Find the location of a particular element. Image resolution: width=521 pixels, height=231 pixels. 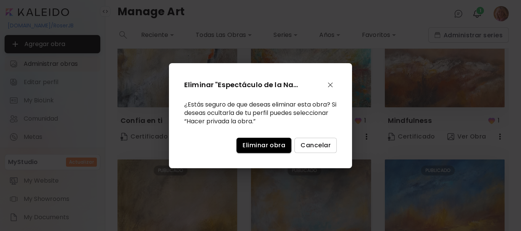

button: close is located at coordinates (330, 85).